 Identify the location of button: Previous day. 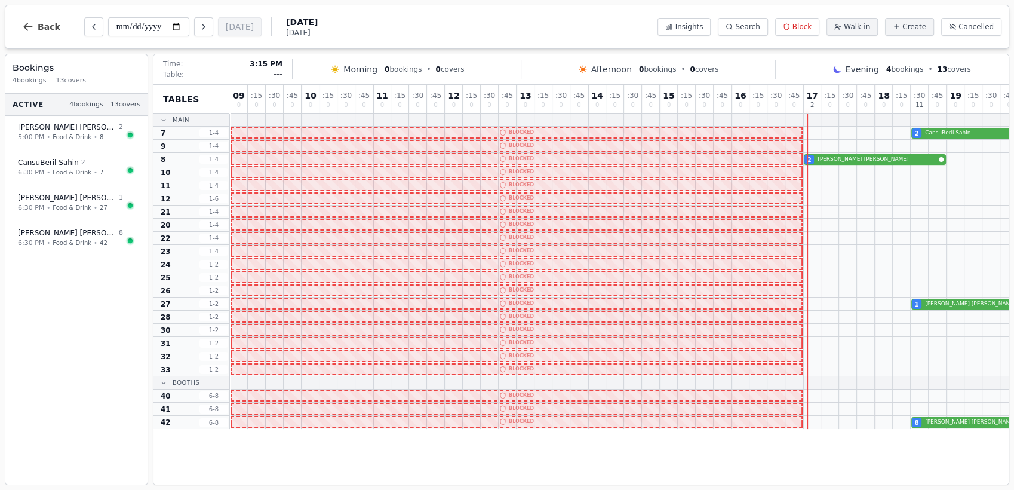
(94, 27).